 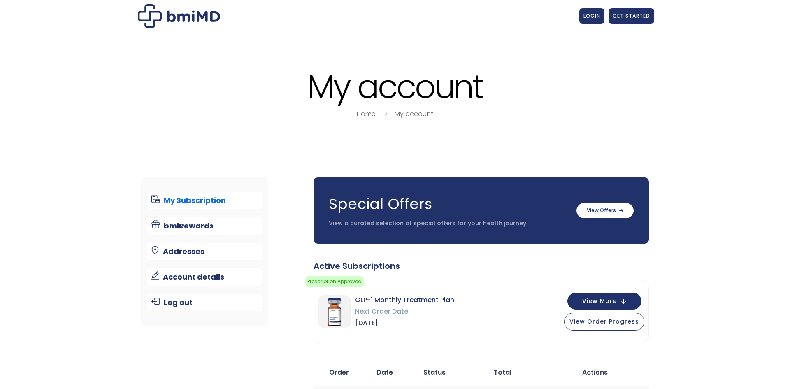 I want to click on div: Active Subscriptions, so click(x=481, y=266).